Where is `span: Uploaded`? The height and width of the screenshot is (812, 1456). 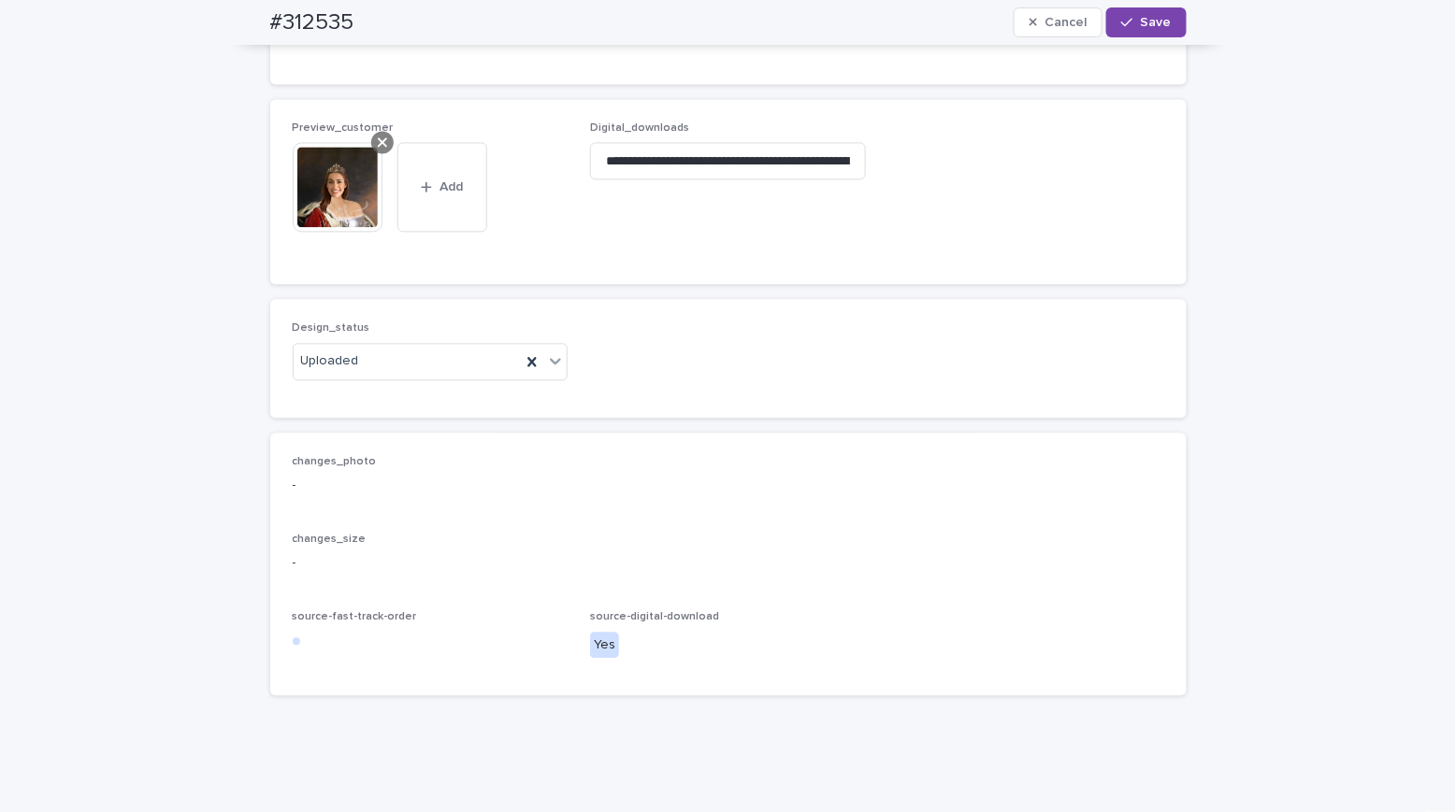 span: Uploaded is located at coordinates (330, 361).